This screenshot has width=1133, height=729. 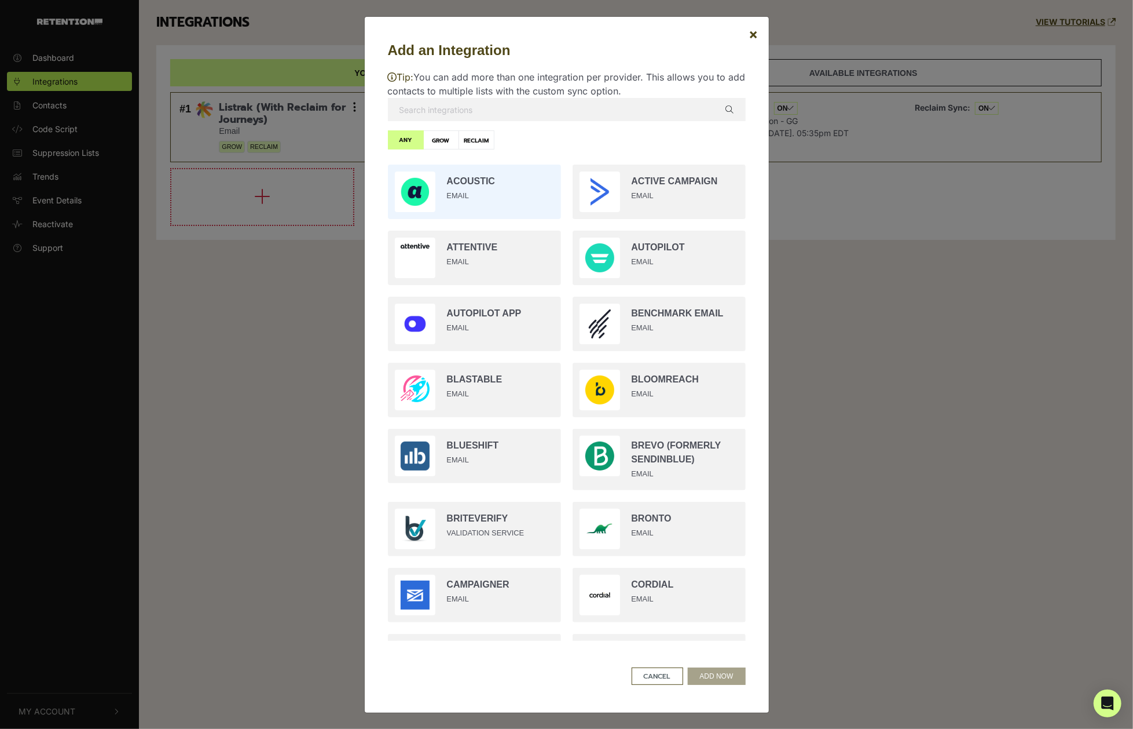 What do you see at coordinates (567, 50) in the screenshot?
I see `h5: Add an Integration` at bounding box center [567, 50].